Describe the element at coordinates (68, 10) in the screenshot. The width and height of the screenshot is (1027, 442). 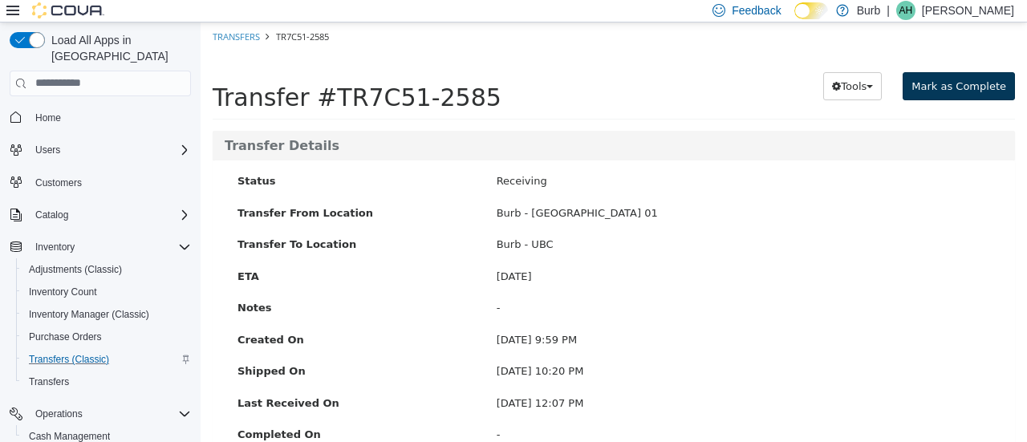
I see `img: Cova` at that location.